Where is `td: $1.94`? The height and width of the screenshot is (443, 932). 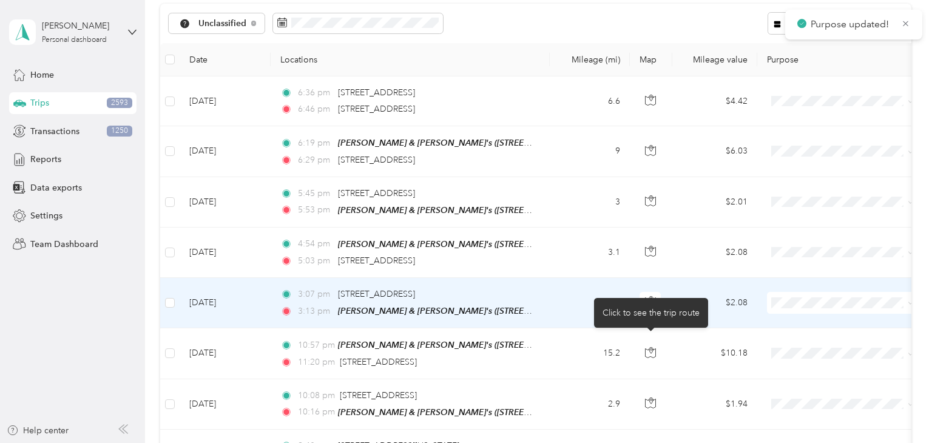
td: $1.94 is located at coordinates (715, 404).